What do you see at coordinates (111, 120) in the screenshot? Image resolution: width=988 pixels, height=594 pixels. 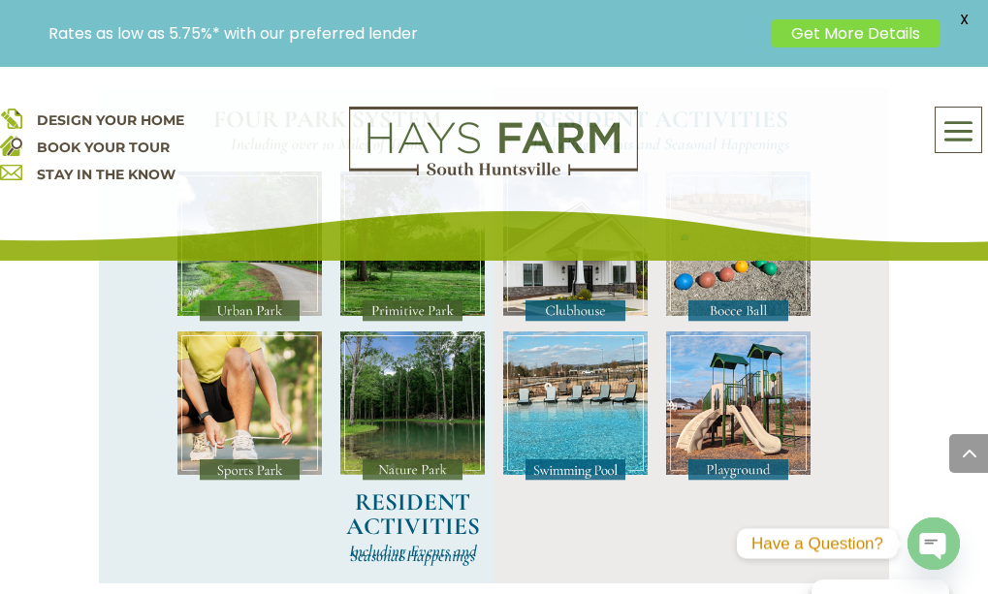 I see `span: DESIGN YOUR HOME` at bounding box center [111, 120].